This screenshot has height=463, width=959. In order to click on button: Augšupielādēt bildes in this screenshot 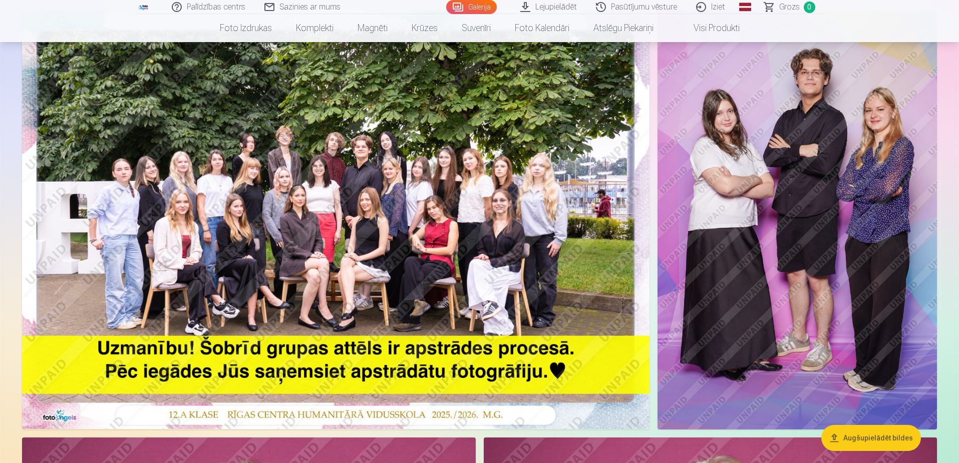, I will do `click(871, 438)`.